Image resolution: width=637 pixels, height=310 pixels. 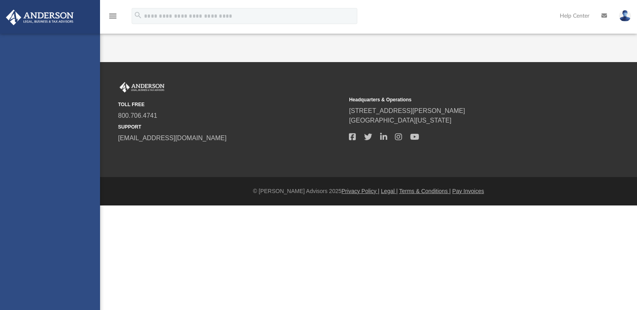 What do you see at coordinates (230, 104) in the screenshot?
I see `small: TOLL FREE` at bounding box center [230, 104].